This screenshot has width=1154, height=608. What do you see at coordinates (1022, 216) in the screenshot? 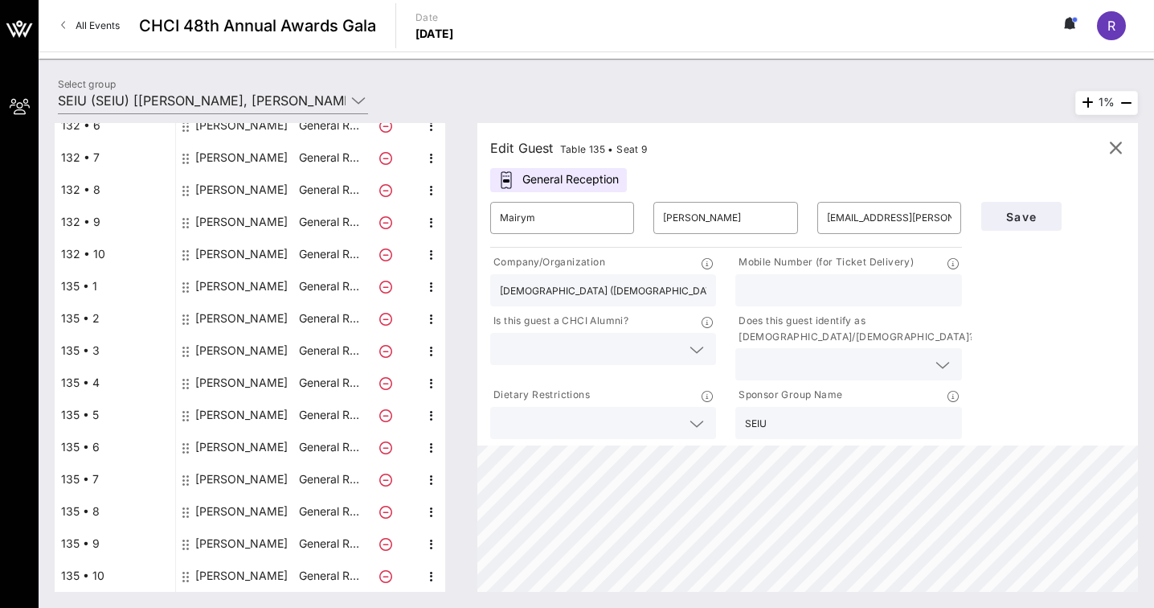
I see `span: Save` at bounding box center [1022, 216].